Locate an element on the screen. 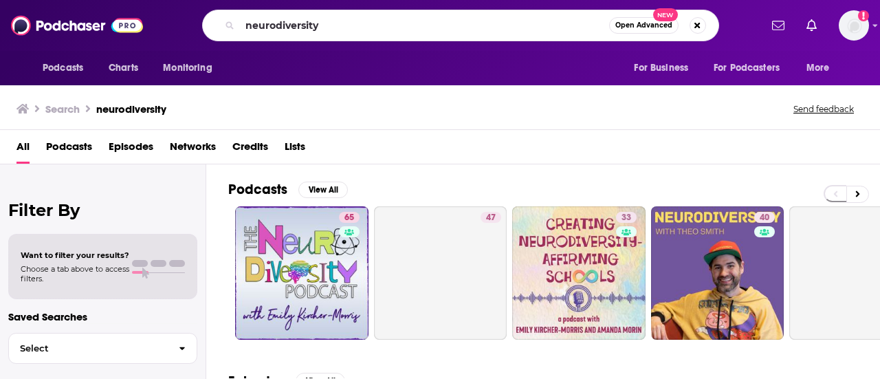  span: 65 is located at coordinates (349, 218).